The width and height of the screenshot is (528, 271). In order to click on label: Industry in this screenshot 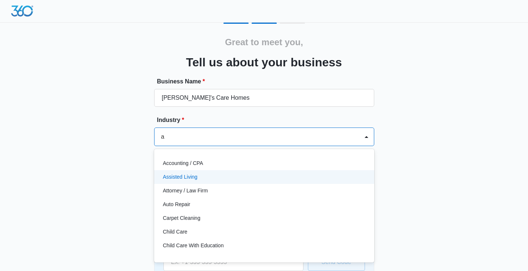, I will do `click(267, 120)`.